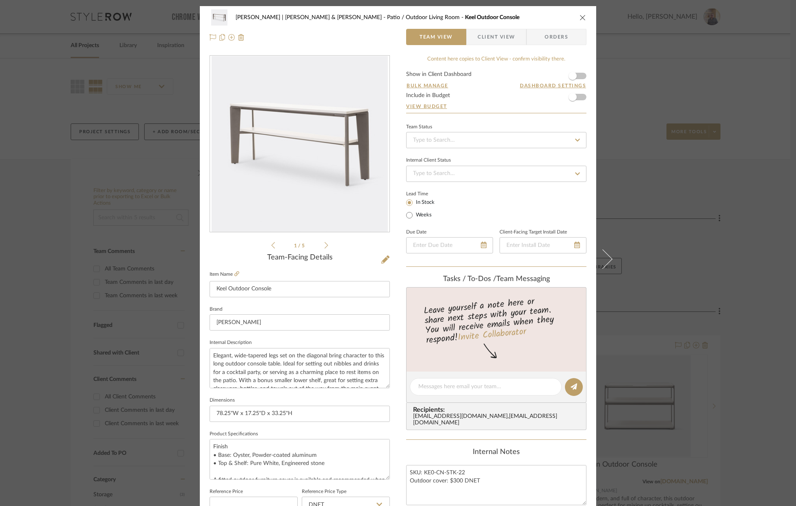  What do you see at coordinates (533, 232) in the screenshot?
I see `label: Client-Facing Target Install Date` at bounding box center [533, 232].